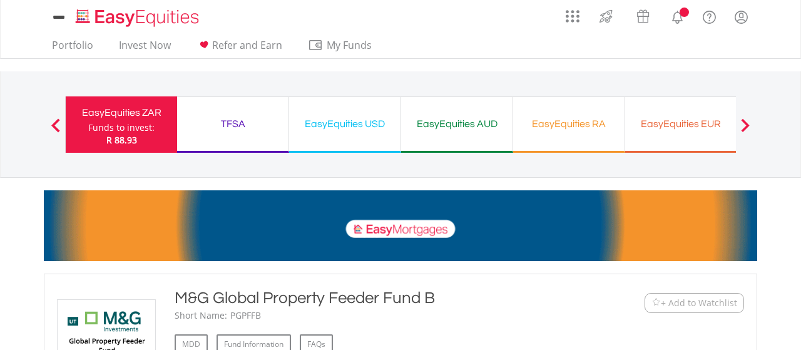 The height and width of the screenshot is (350, 801). What do you see at coordinates (745, 131) in the screenshot?
I see `button: Next` at bounding box center [745, 131].